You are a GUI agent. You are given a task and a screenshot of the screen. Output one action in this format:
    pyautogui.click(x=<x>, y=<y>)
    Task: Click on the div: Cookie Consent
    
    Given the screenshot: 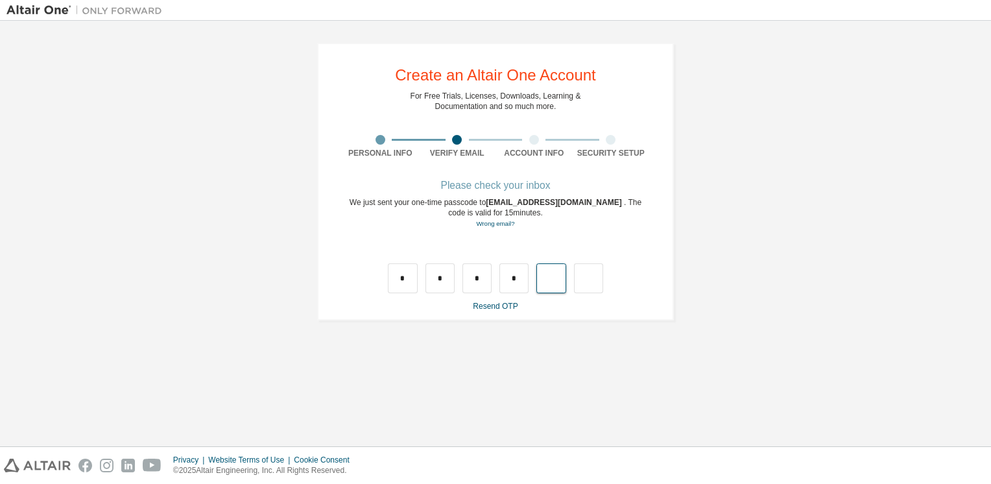 What is the action you would take?
    pyautogui.click(x=325, y=460)
    